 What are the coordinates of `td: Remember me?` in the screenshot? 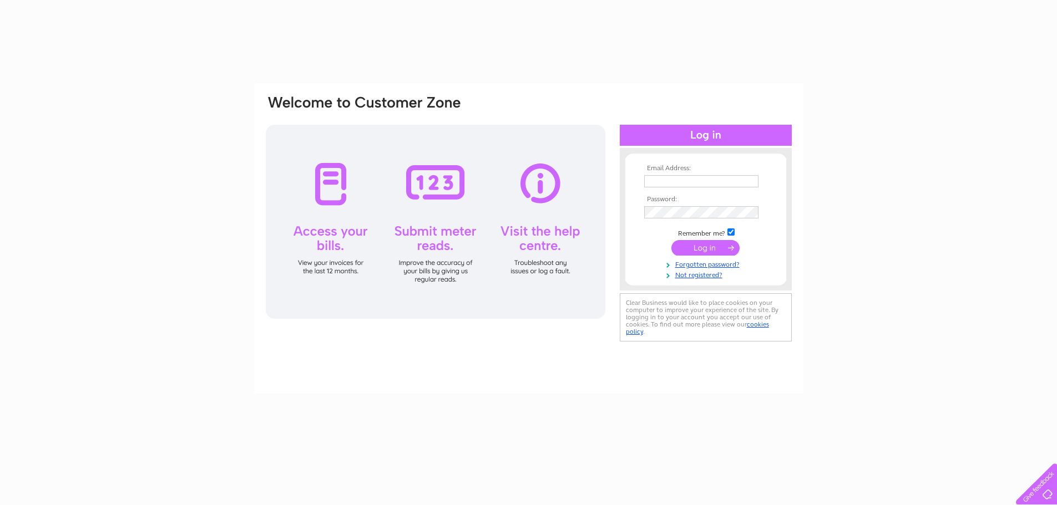 It's located at (705, 232).